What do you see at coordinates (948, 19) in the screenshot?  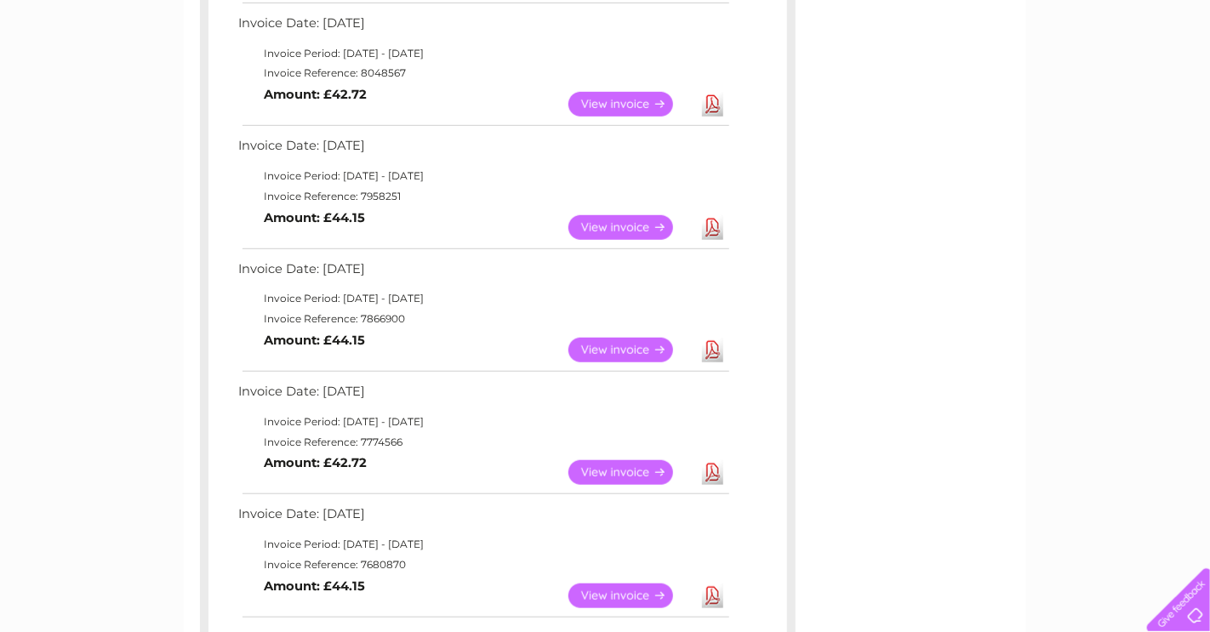 I see `a: 0333 014 3131` at bounding box center [948, 19].